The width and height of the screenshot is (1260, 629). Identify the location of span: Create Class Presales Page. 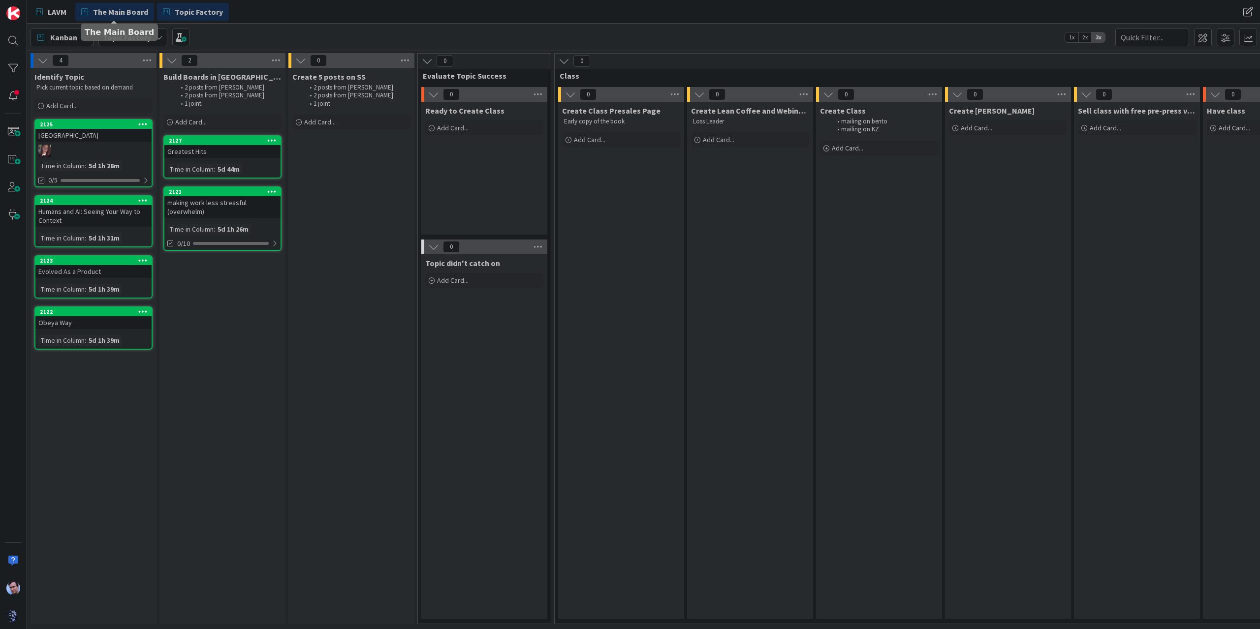
(611, 111).